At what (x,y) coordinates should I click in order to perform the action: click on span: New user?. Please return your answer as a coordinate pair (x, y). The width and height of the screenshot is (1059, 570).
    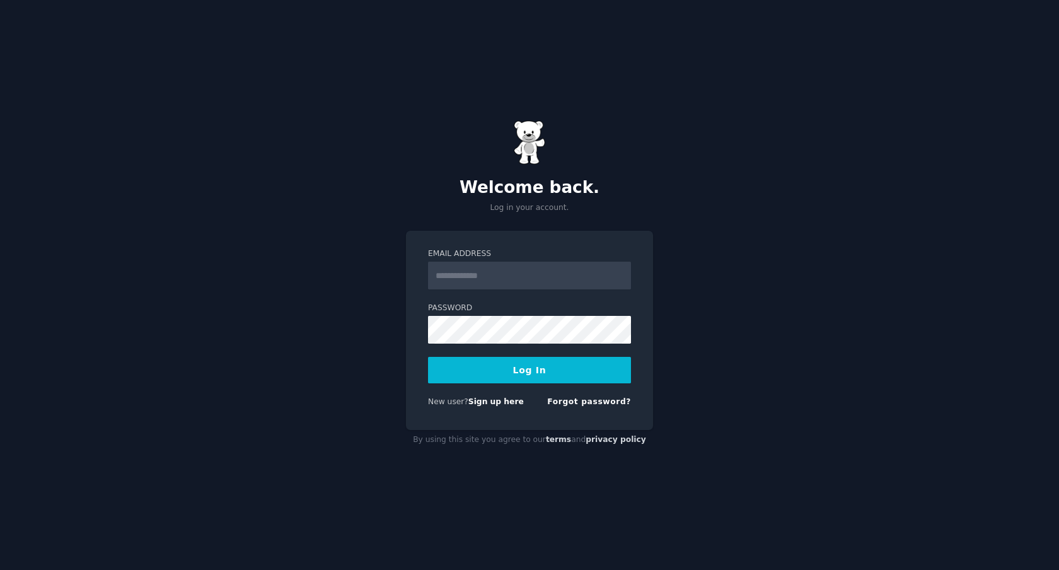
    Looking at the image, I should click on (448, 402).